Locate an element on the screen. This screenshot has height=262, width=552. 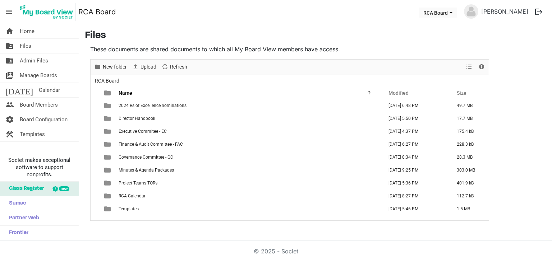
td: 2024 Rs of Excellence nominations is template cell column header Name is located at coordinates (249, 106).